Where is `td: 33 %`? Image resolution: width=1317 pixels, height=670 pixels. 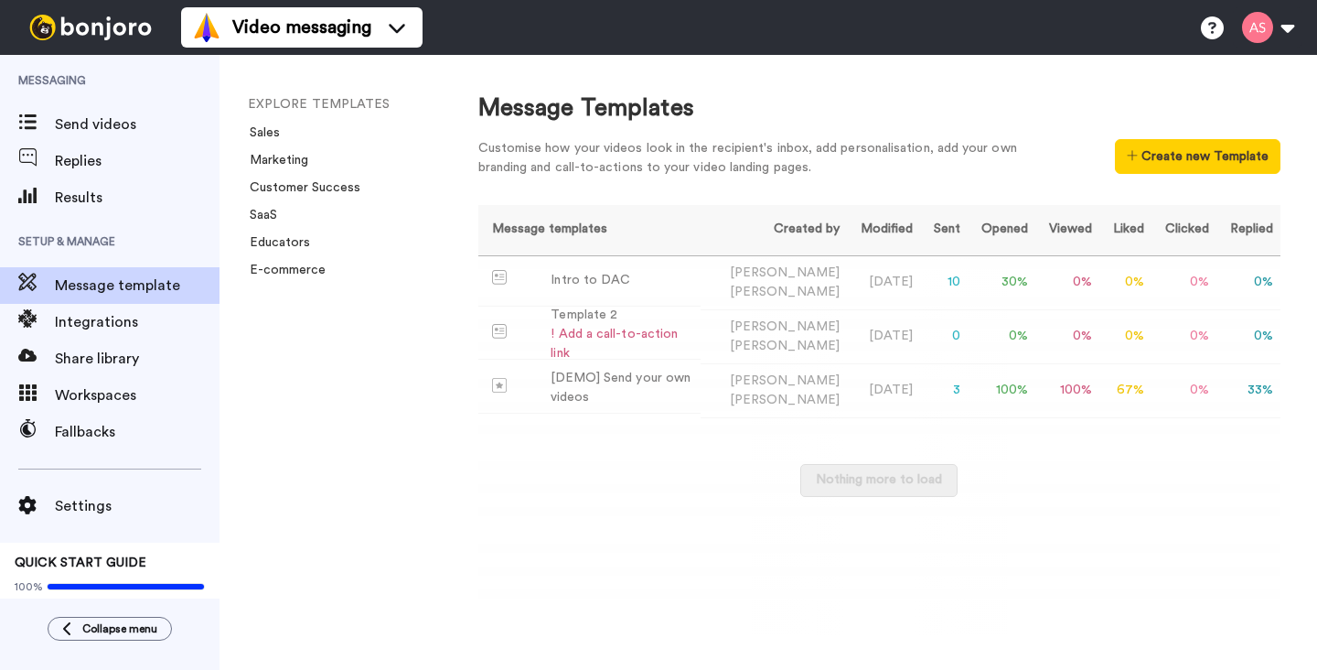
td: 33 % is located at coordinates (1249, 390).